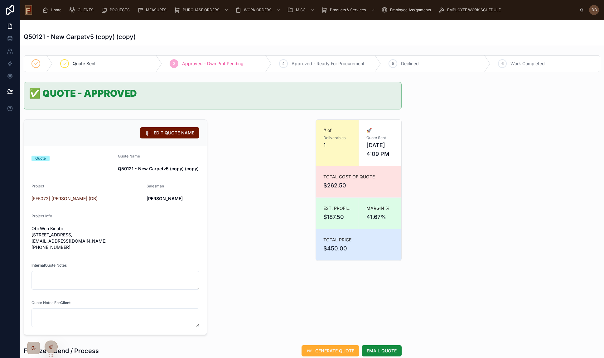 This screenshot has width=604, height=358. What do you see at coordinates (335, 351) in the screenshot?
I see `span: GENERATE QUOTE` at bounding box center [335, 351].